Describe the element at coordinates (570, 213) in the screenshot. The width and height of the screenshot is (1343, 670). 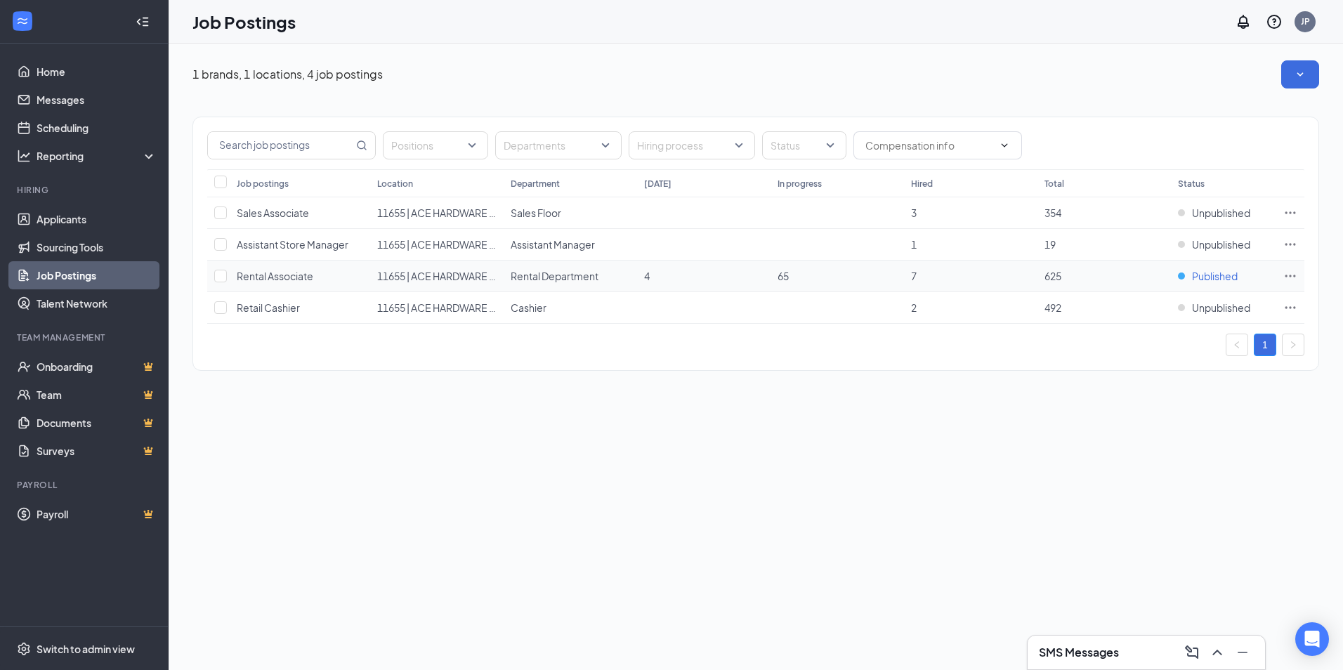
I see `td: Sales Floor` at that location.